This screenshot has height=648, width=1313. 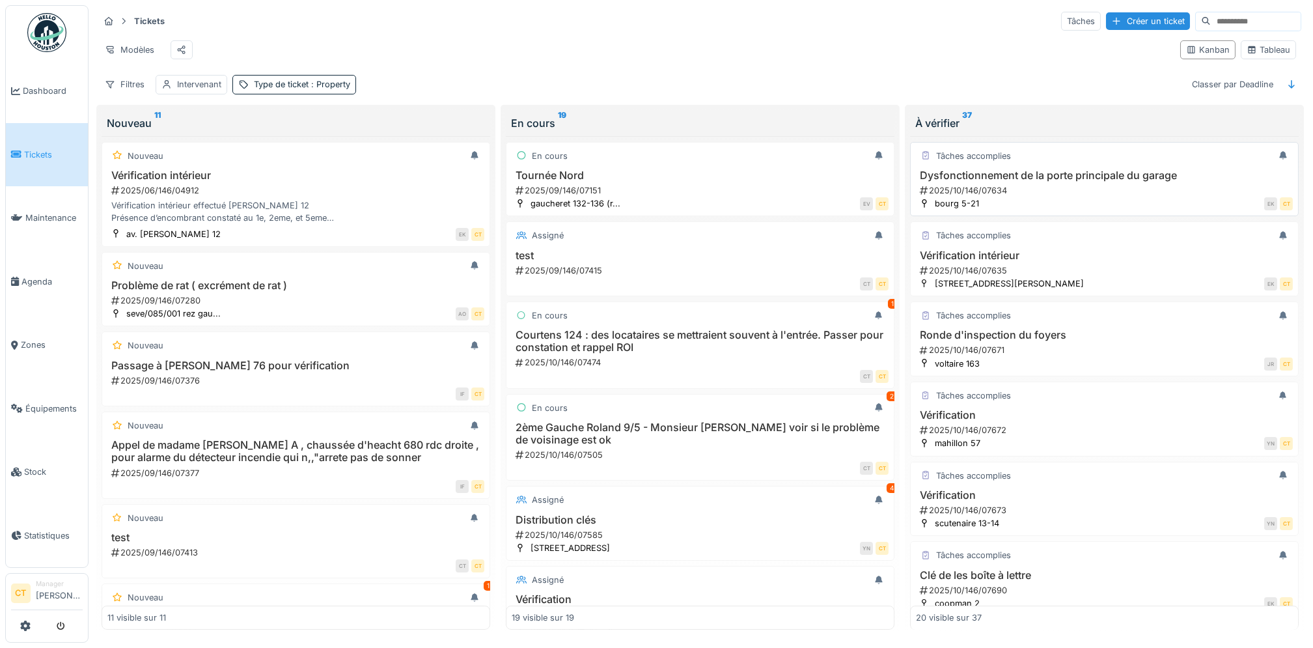 What do you see at coordinates (297, 190) in the screenshot?
I see `div: 2025/06/146/04912` at bounding box center [297, 190].